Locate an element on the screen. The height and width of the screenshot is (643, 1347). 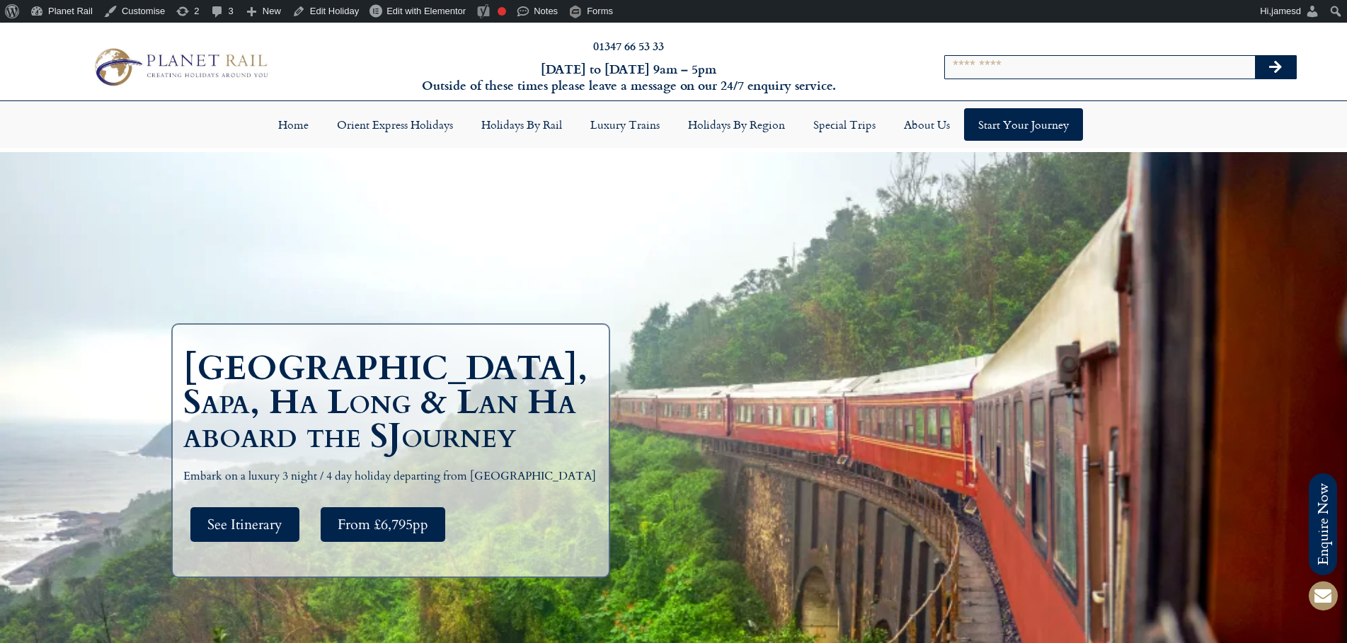
a: Start your Journey is located at coordinates (1023, 125).